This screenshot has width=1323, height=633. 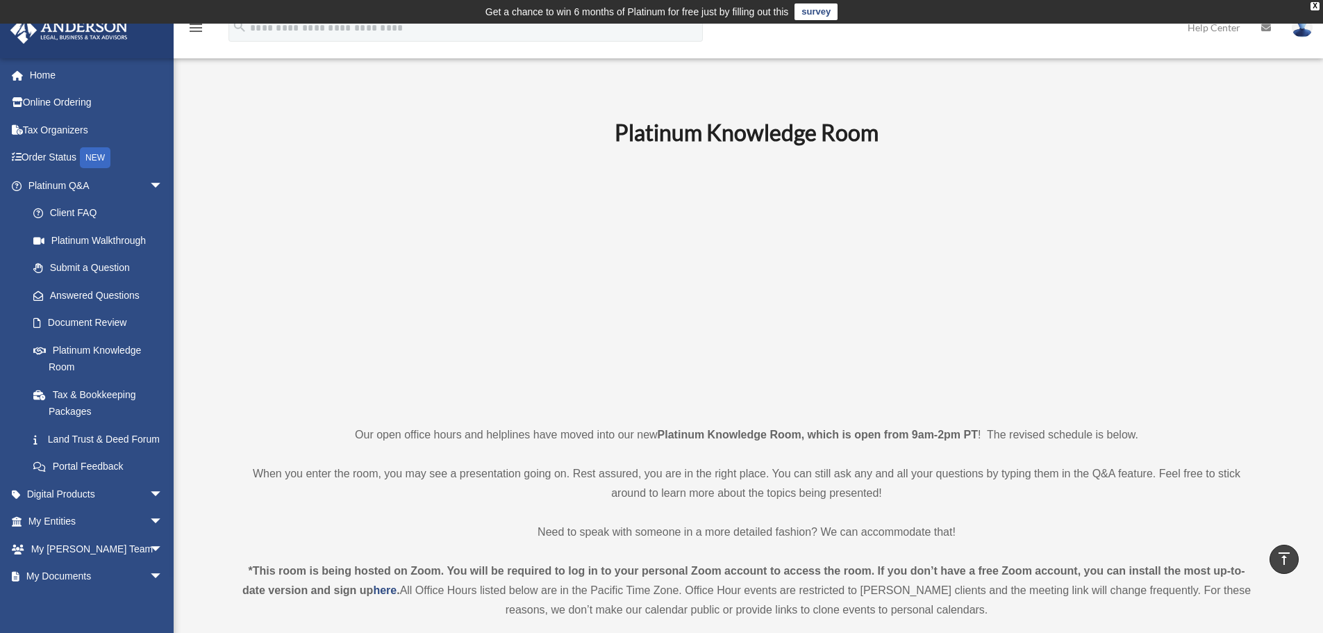 I want to click on i: menu, so click(x=196, y=28).